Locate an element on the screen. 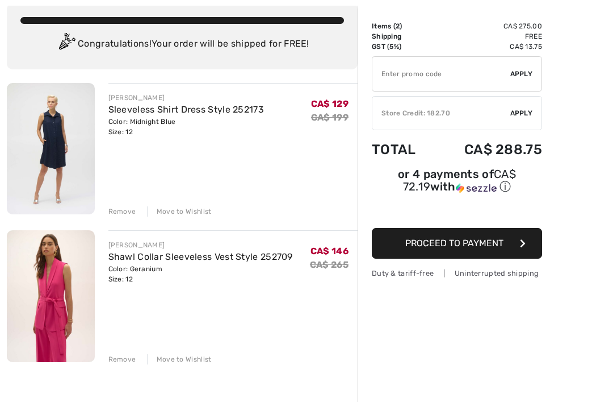  td: CA$ 13.75 is located at coordinates (488, 47).